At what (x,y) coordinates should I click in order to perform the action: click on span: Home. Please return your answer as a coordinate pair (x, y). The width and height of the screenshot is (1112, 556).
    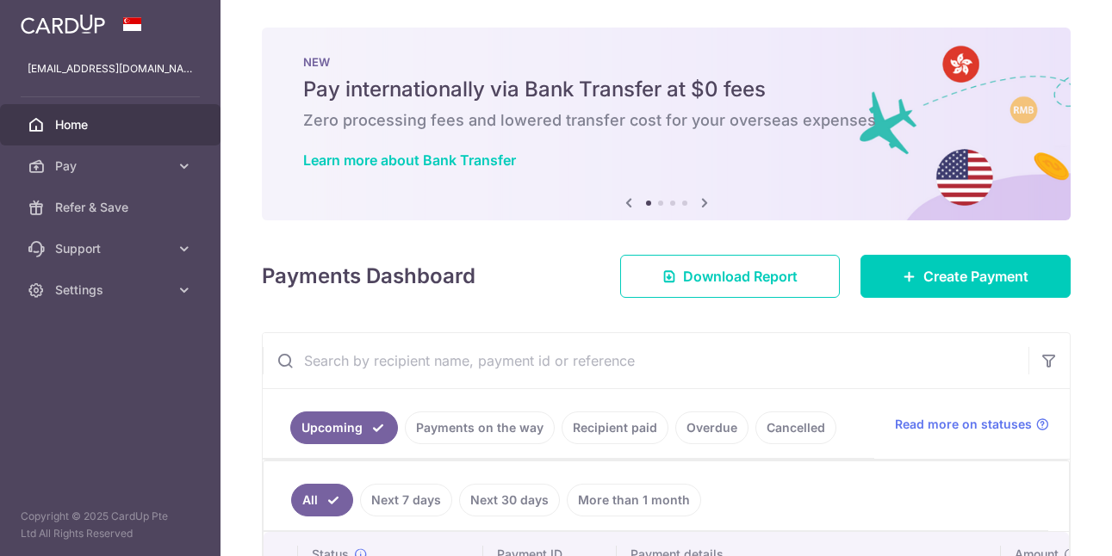
    Looking at the image, I should click on (112, 125).